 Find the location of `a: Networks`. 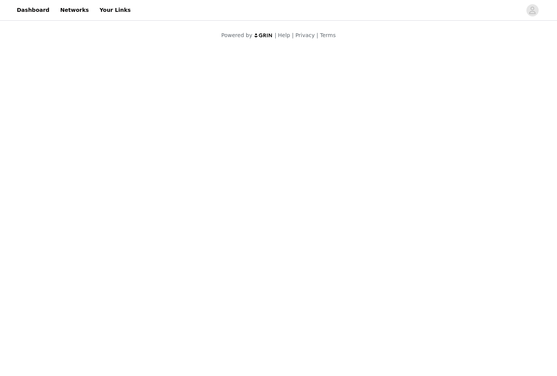

a: Networks is located at coordinates (74, 10).